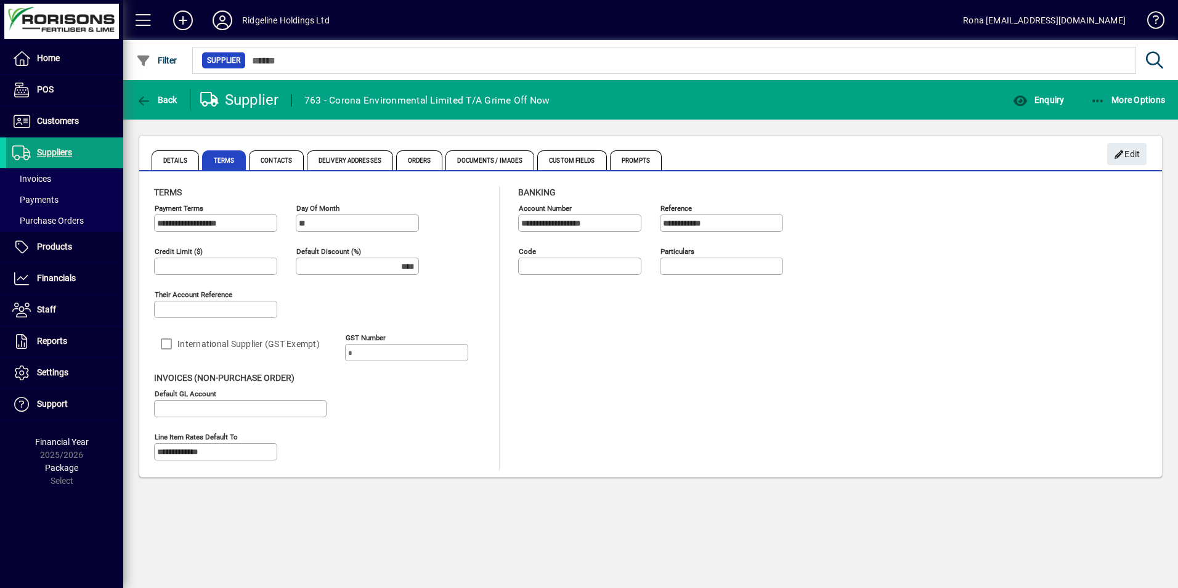 This screenshot has width=1178, height=588. What do you see at coordinates (636, 160) in the screenshot?
I see `span: Prompts` at bounding box center [636, 160].